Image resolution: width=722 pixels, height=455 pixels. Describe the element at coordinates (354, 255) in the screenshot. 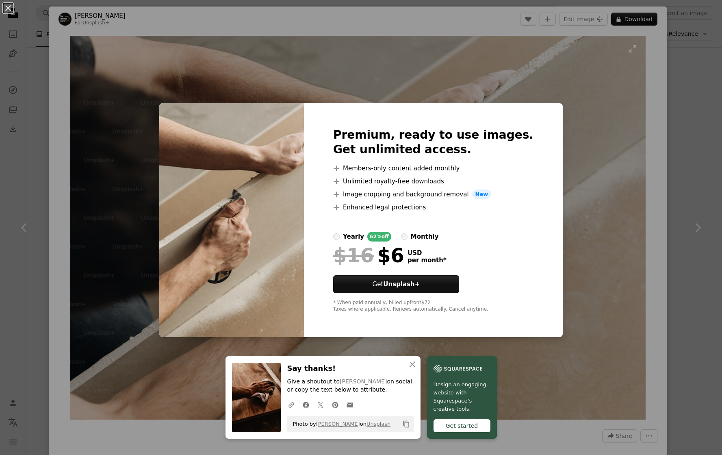

I see `span: $16` at that location.